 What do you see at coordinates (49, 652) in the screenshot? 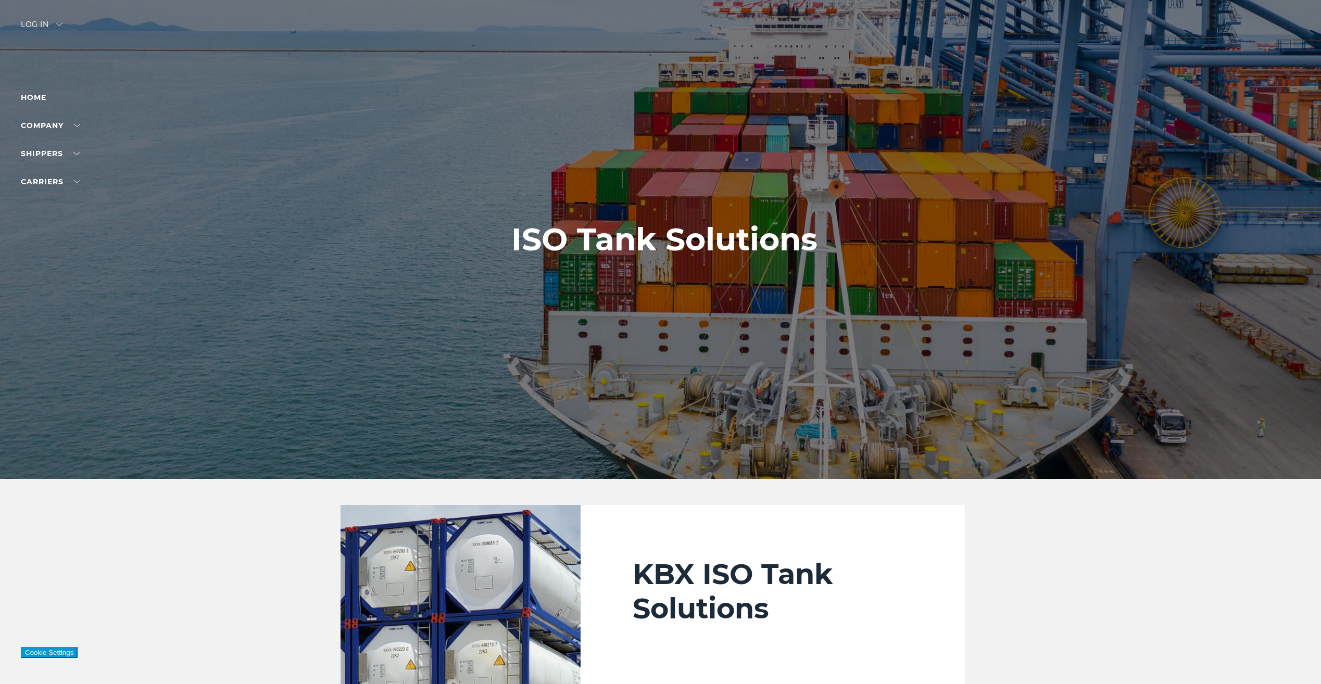
I see `button: Cookie Settings` at bounding box center [49, 652].